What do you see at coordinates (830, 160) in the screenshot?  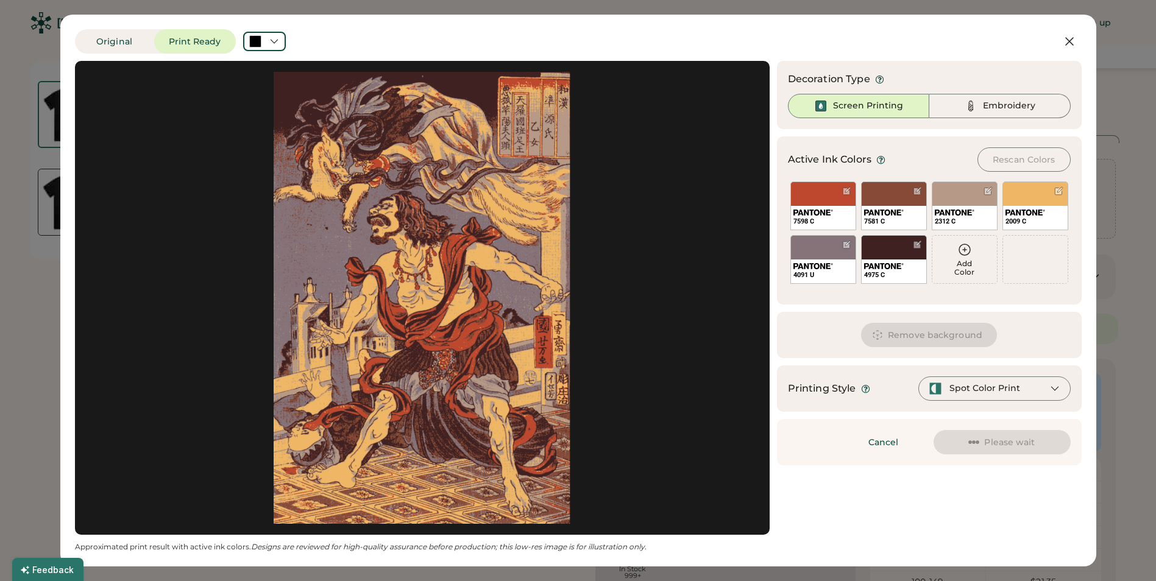 I see `div: Active Ink Colors` at bounding box center [830, 160].